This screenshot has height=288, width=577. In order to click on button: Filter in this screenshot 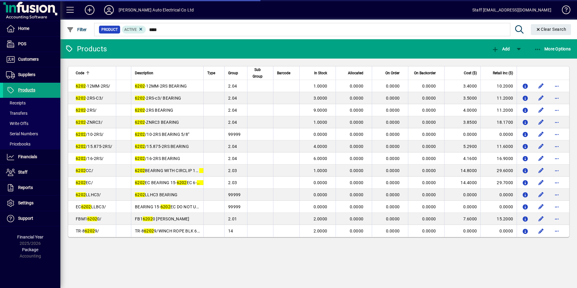, I will do `click(77, 30)`.